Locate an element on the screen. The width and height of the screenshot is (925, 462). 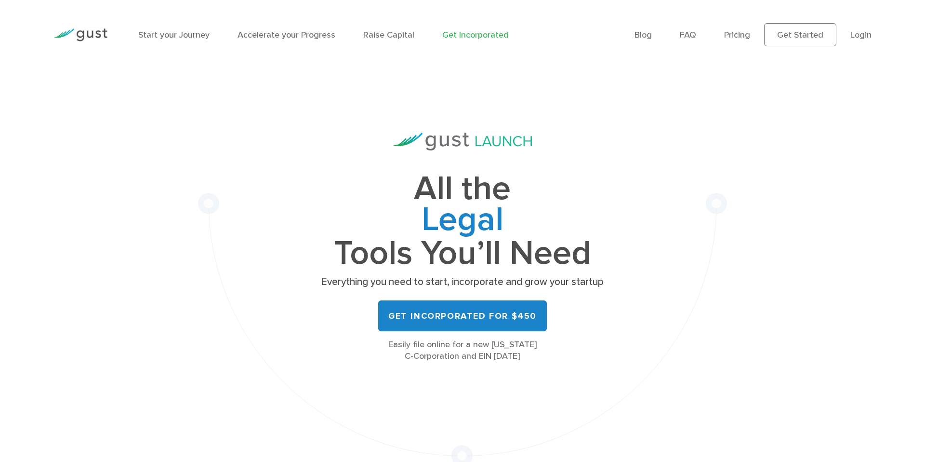
a: Raise Capital is located at coordinates (389, 35).